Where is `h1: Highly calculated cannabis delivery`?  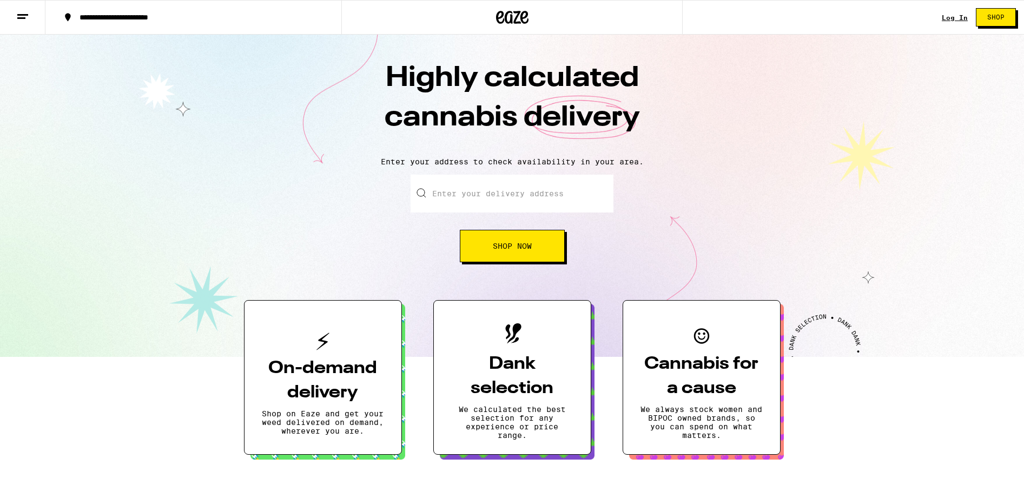 h1: Highly calculated cannabis delivery is located at coordinates (512, 104).